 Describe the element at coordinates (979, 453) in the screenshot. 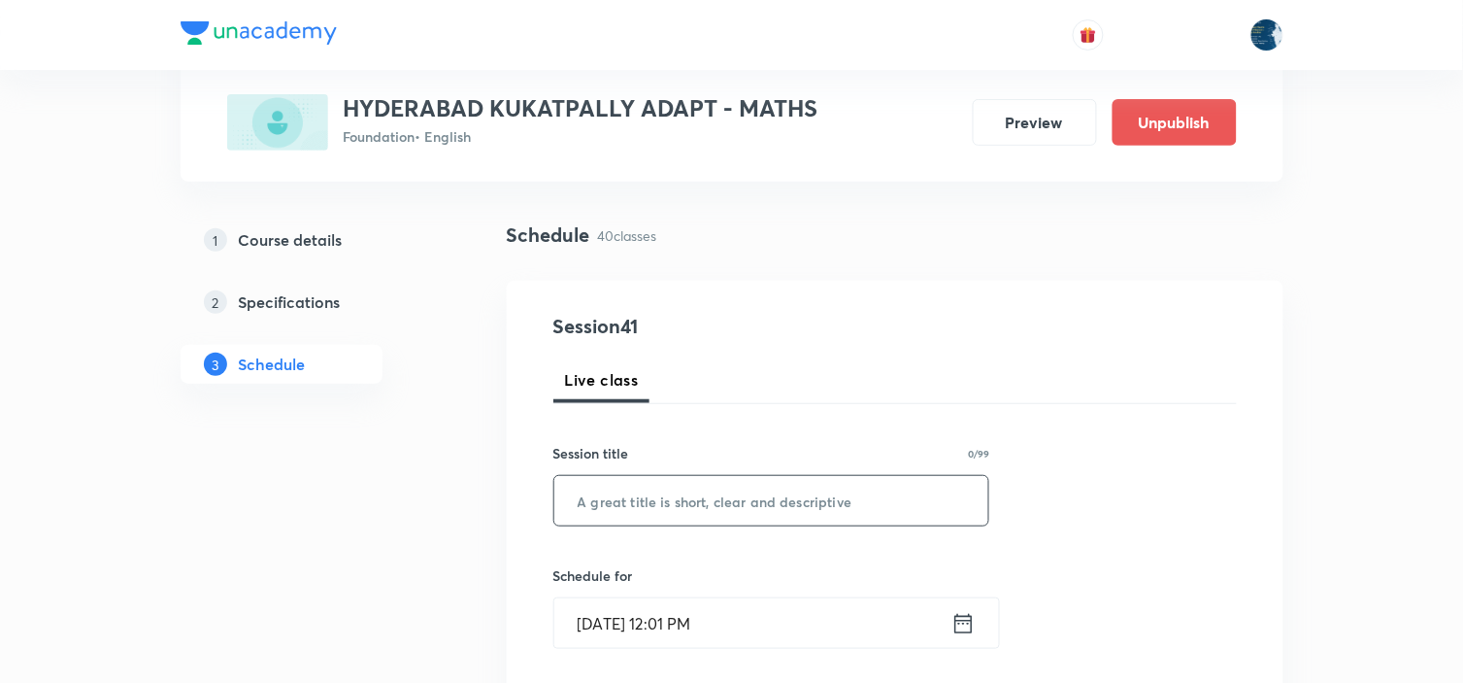

I see `p: 0/99` at that location.